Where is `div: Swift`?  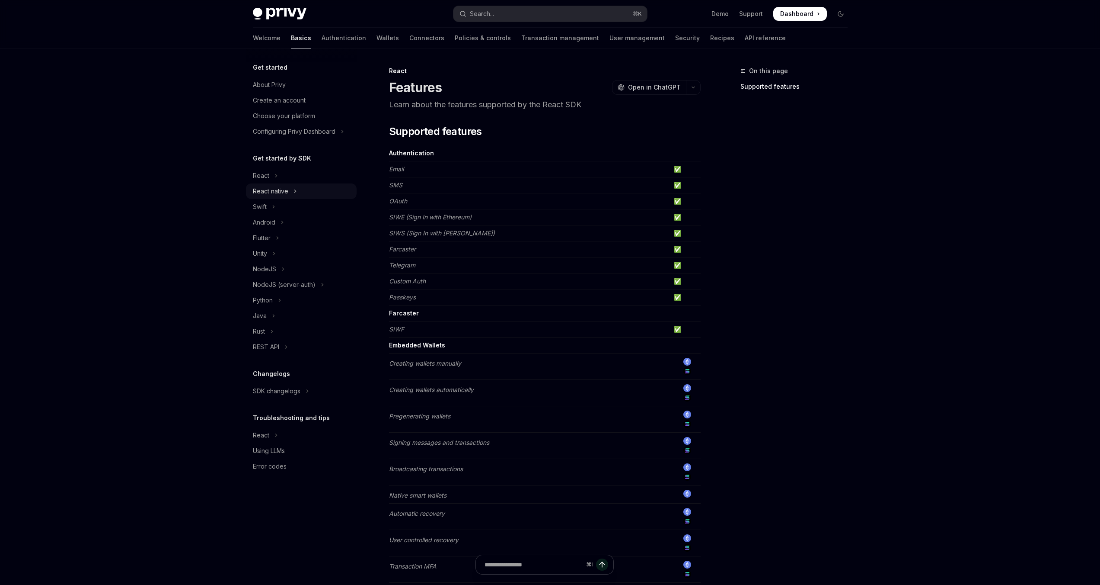
div: Swift is located at coordinates (260, 207).